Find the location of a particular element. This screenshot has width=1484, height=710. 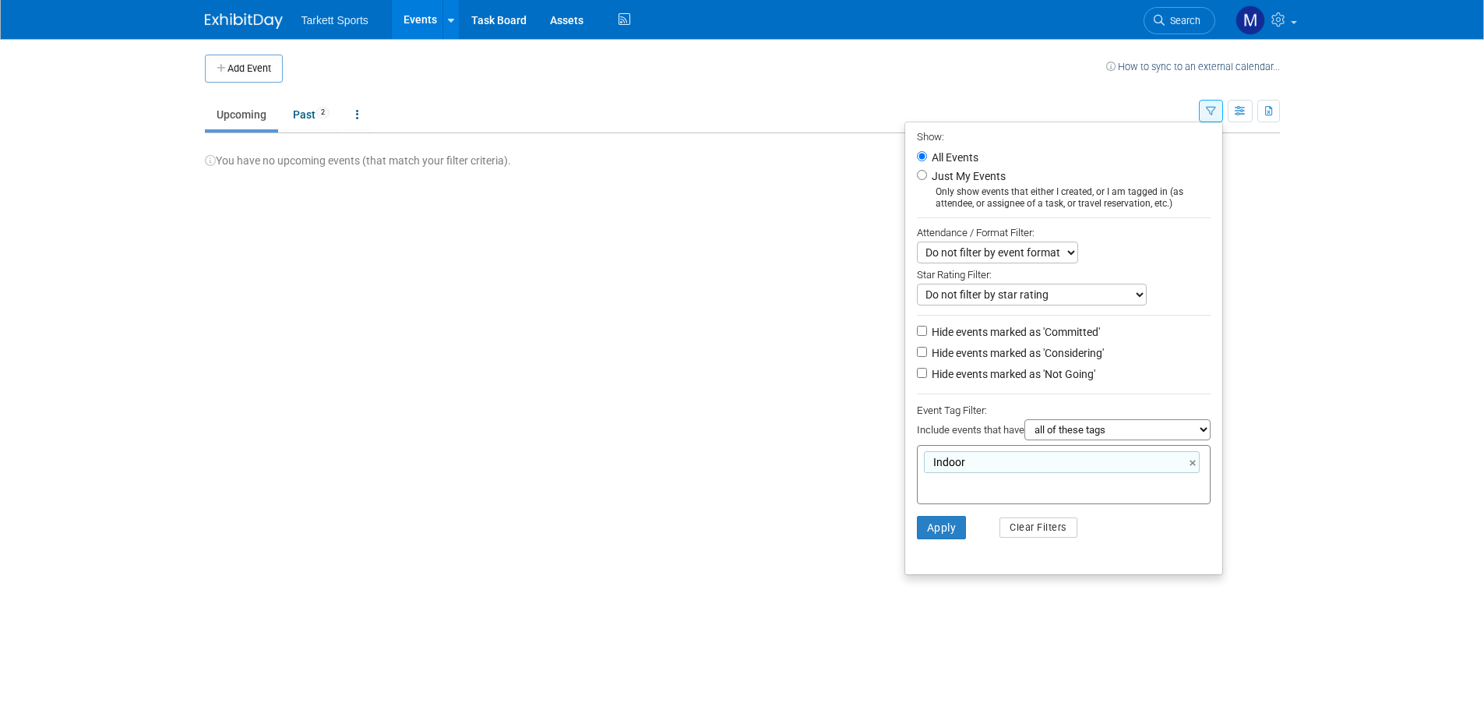

button: Add Event is located at coordinates (244, 69).